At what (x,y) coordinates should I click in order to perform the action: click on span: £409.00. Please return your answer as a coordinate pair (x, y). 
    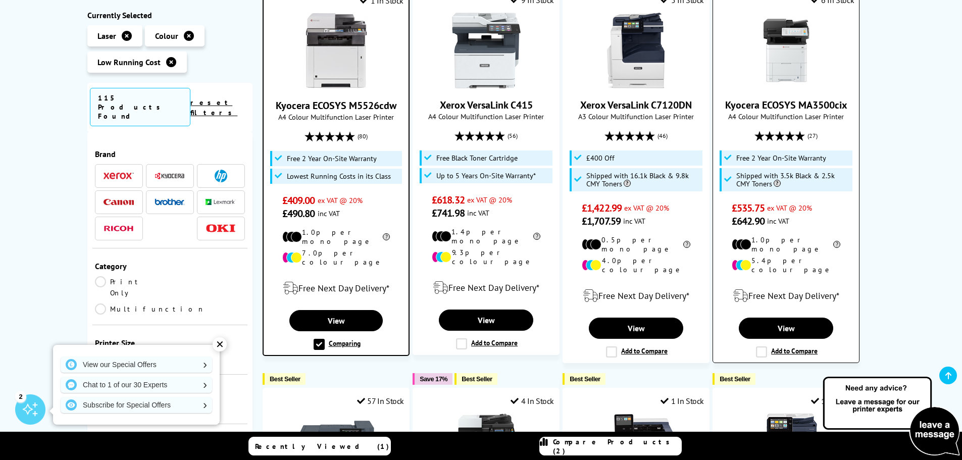
    Looking at the image, I should click on (299, 201).